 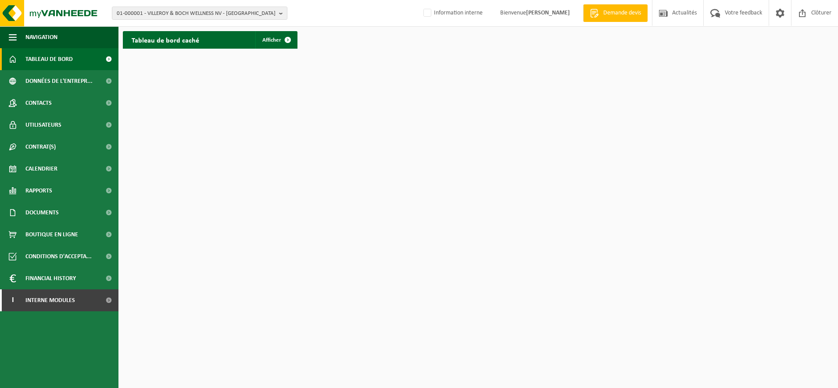 What do you see at coordinates (272, 40) in the screenshot?
I see `span: Afficher` at bounding box center [272, 40].